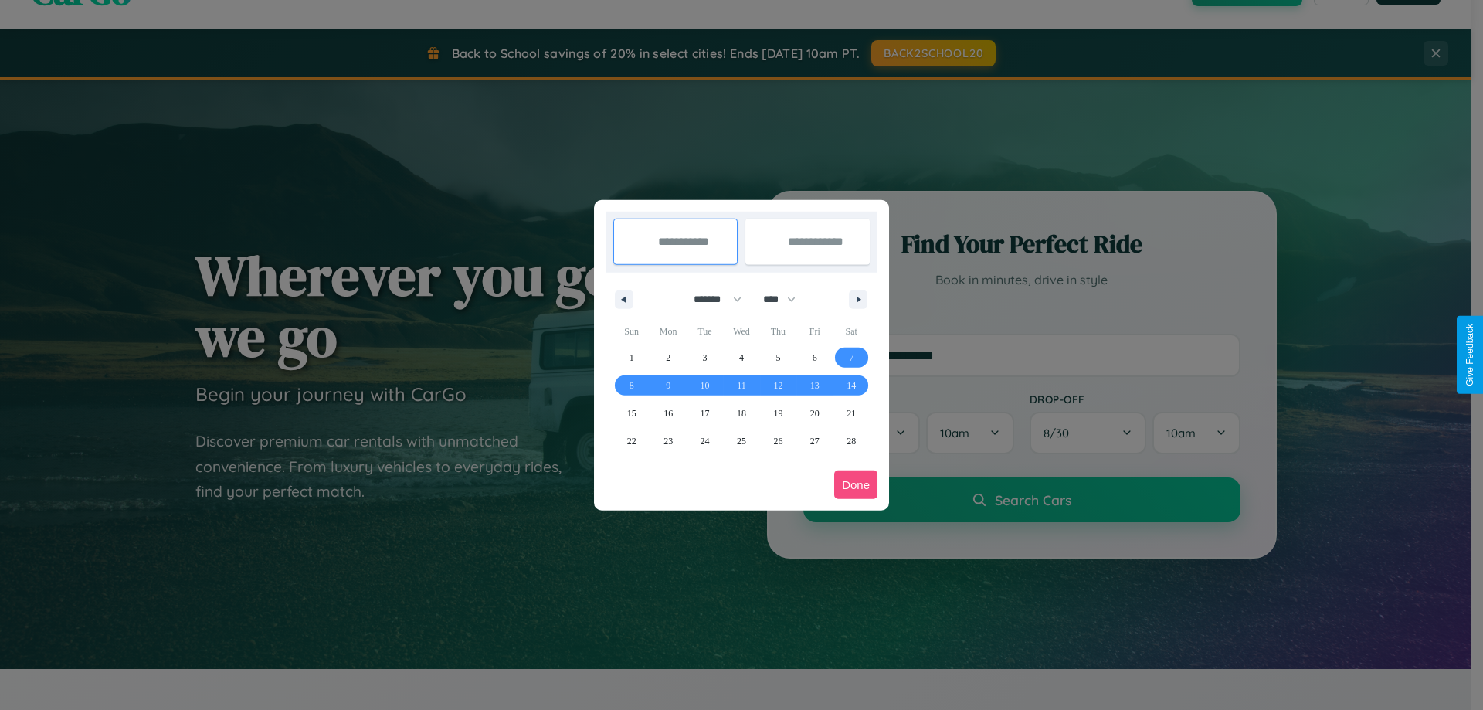 This screenshot has height=710, width=1483. Describe the element at coordinates (667, 358) in the screenshot. I see `button: 2` at that location.